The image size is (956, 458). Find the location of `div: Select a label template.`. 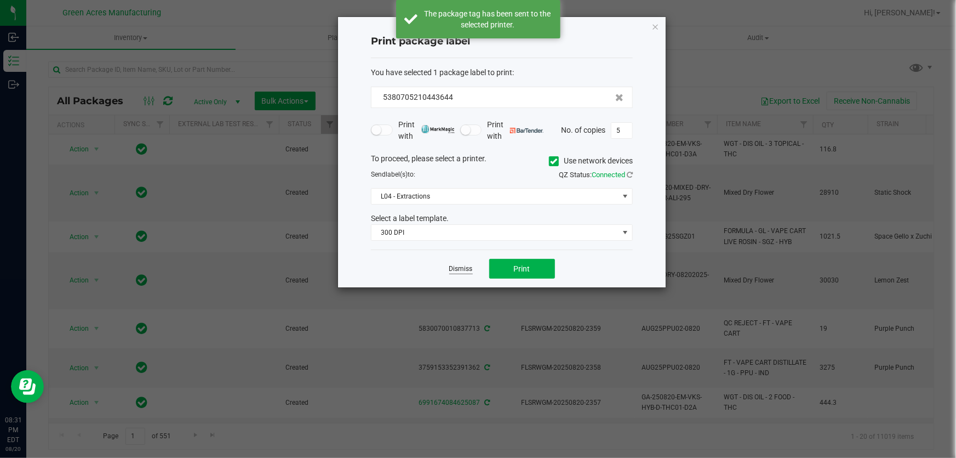

div: Select a label template. is located at coordinates (502, 218).